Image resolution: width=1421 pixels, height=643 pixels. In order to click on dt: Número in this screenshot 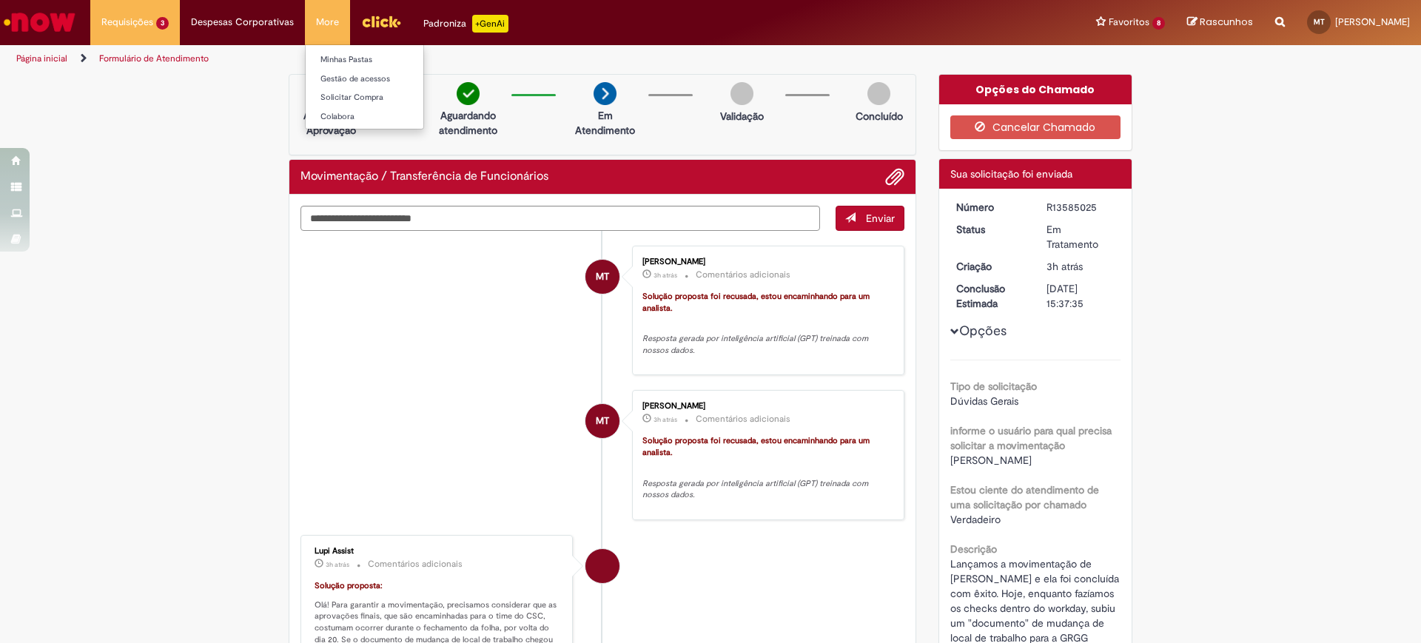, I will do `click(990, 207)`.